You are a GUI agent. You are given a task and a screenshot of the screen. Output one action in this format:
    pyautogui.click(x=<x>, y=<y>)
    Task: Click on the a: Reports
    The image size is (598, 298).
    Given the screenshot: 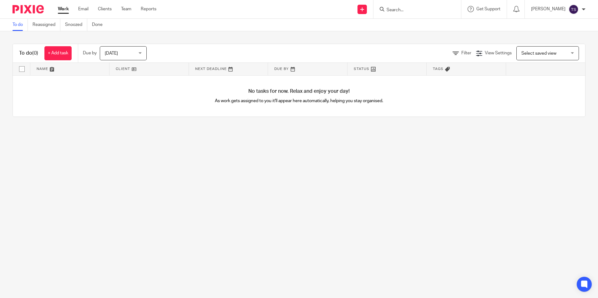 What is the action you would take?
    pyautogui.click(x=148, y=9)
    